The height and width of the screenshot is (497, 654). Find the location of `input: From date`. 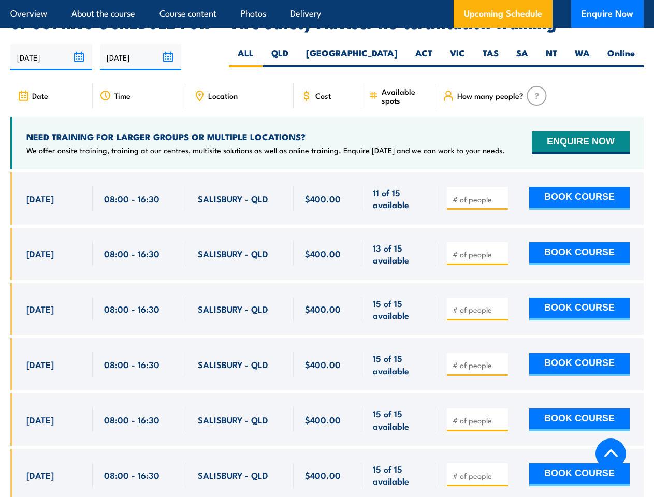

input: From date is located at coordinates (51, 57).